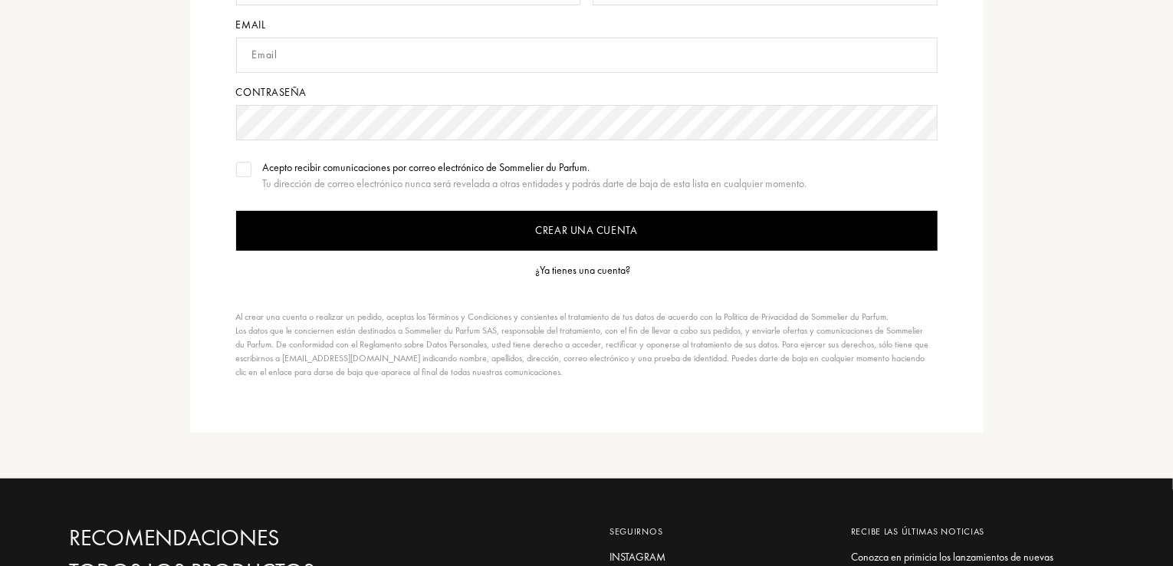  Describe the element at coordinates (244, 169) in the screenshot. I see `img: valide.svg` at that location.